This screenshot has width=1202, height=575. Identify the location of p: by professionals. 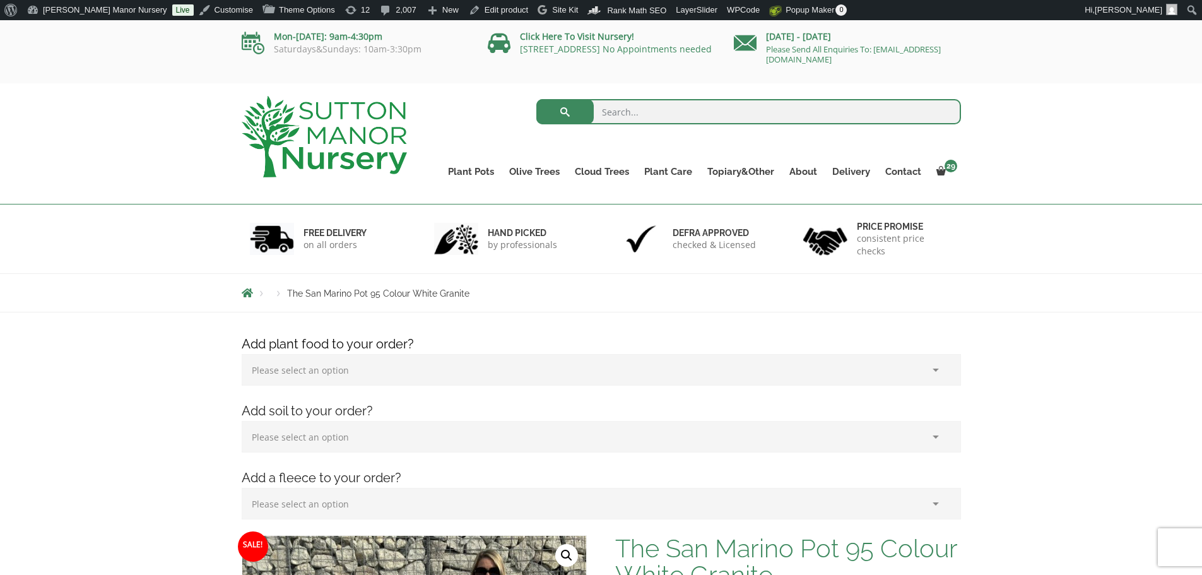
(522, 245).